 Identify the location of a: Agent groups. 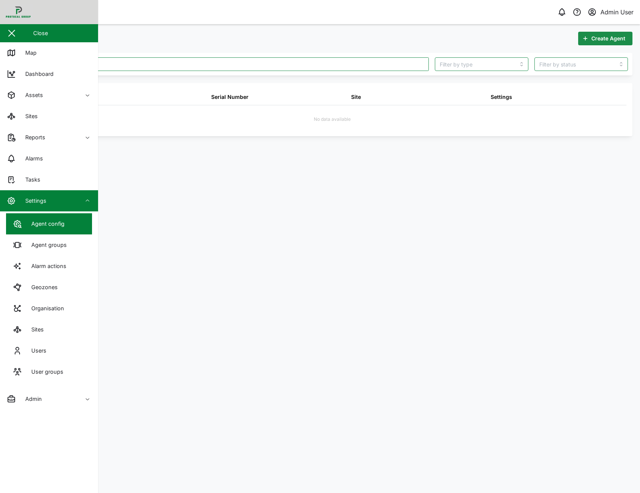
(49, 245).